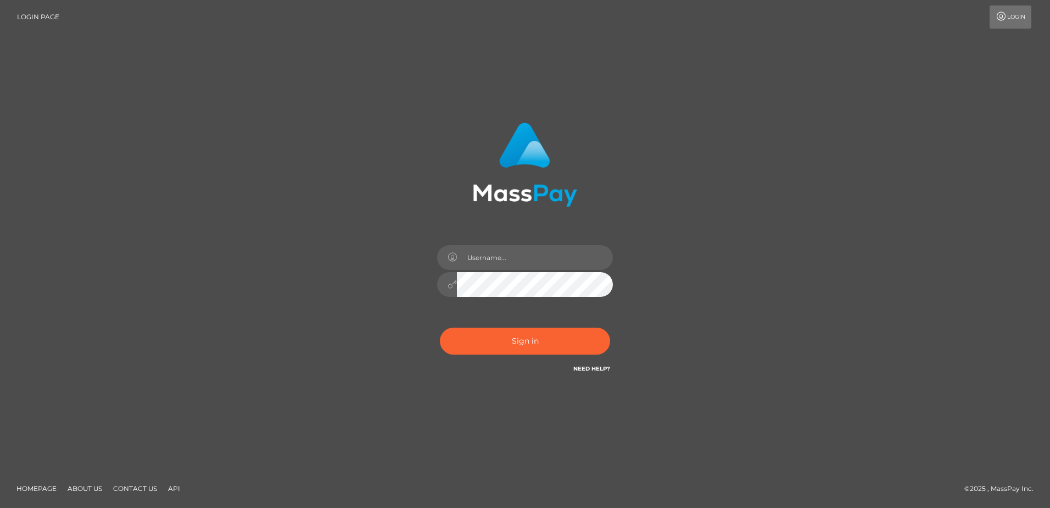  Describe the element at coordinates (85, 488) in the screenshot. I see `a: About Us` at that location.